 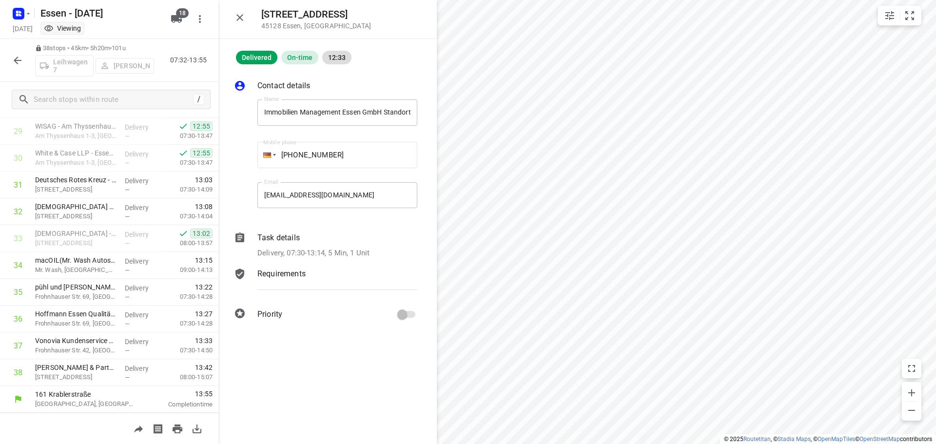 What do you see at coordinates (204, 314) in the screenshot?
I see `span: 13:27` at bounding box center [204, 314].